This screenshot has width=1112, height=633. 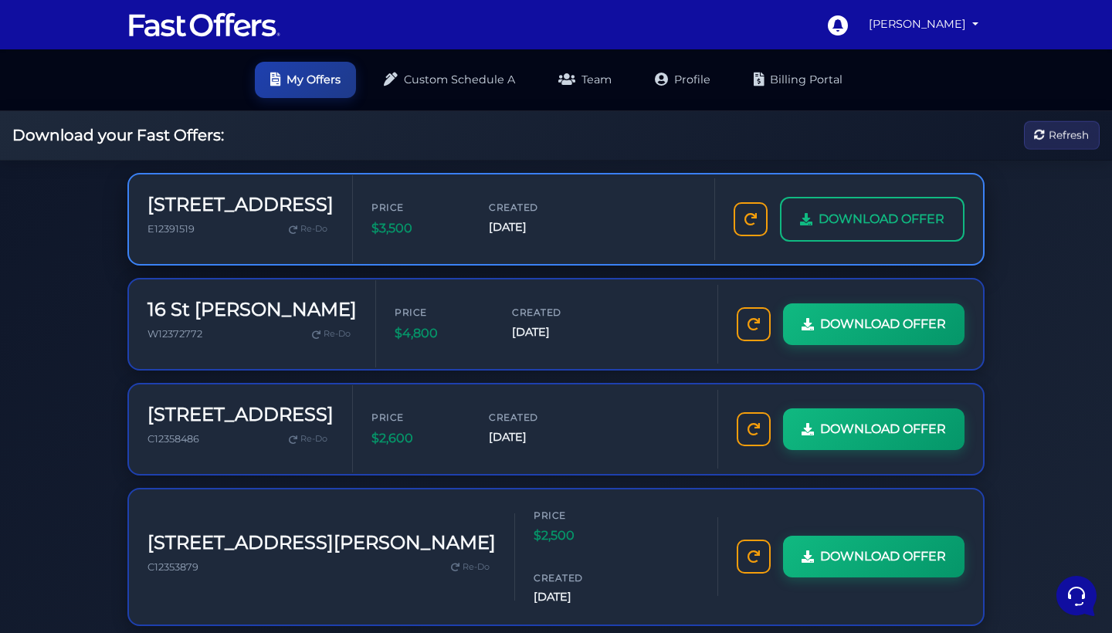 I want to click on span: W12372772, so click(x=174, y=333).